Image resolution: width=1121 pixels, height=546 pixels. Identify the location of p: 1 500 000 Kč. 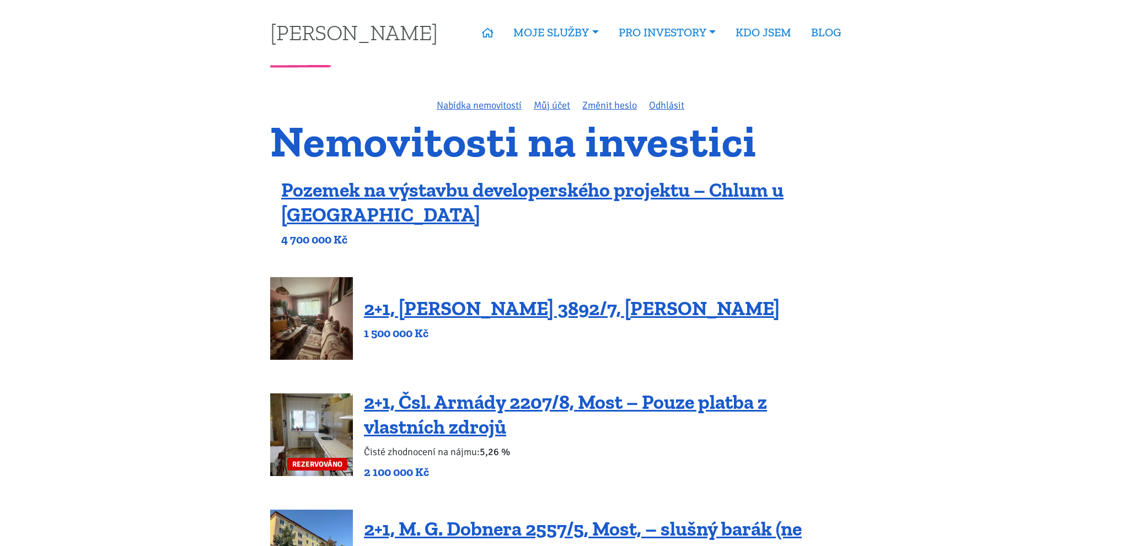
(572, 334).